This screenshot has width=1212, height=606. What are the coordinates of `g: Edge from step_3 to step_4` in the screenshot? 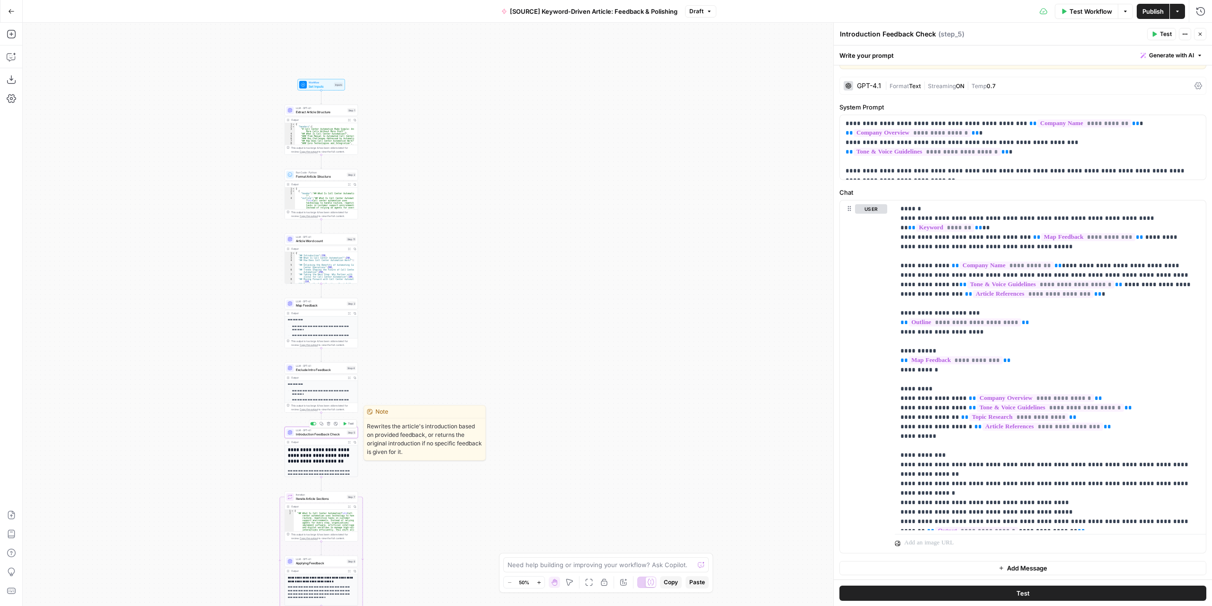 It's located at (321, 354).